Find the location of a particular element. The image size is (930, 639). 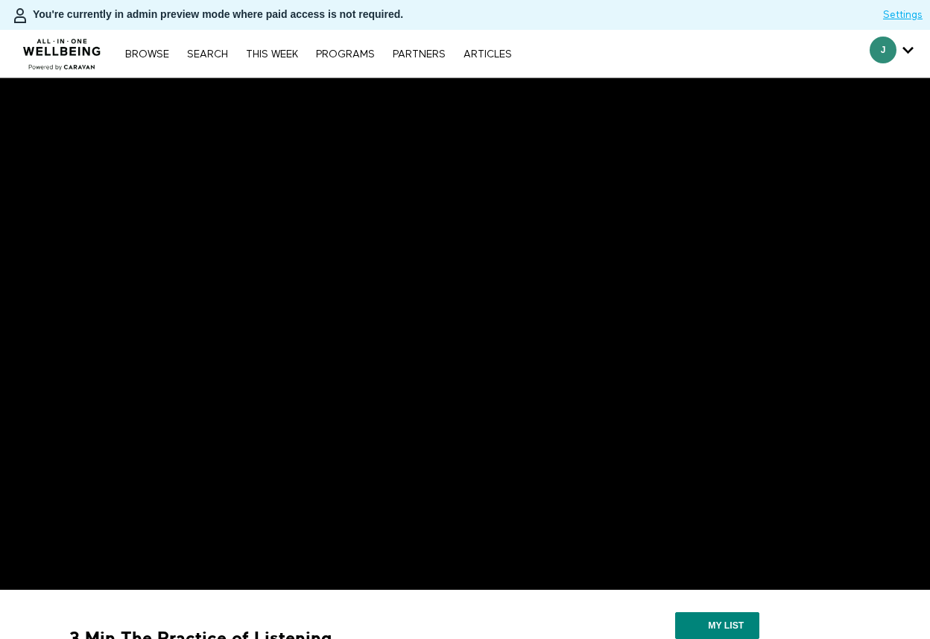

a: Search is located at coordinates (207, 54).